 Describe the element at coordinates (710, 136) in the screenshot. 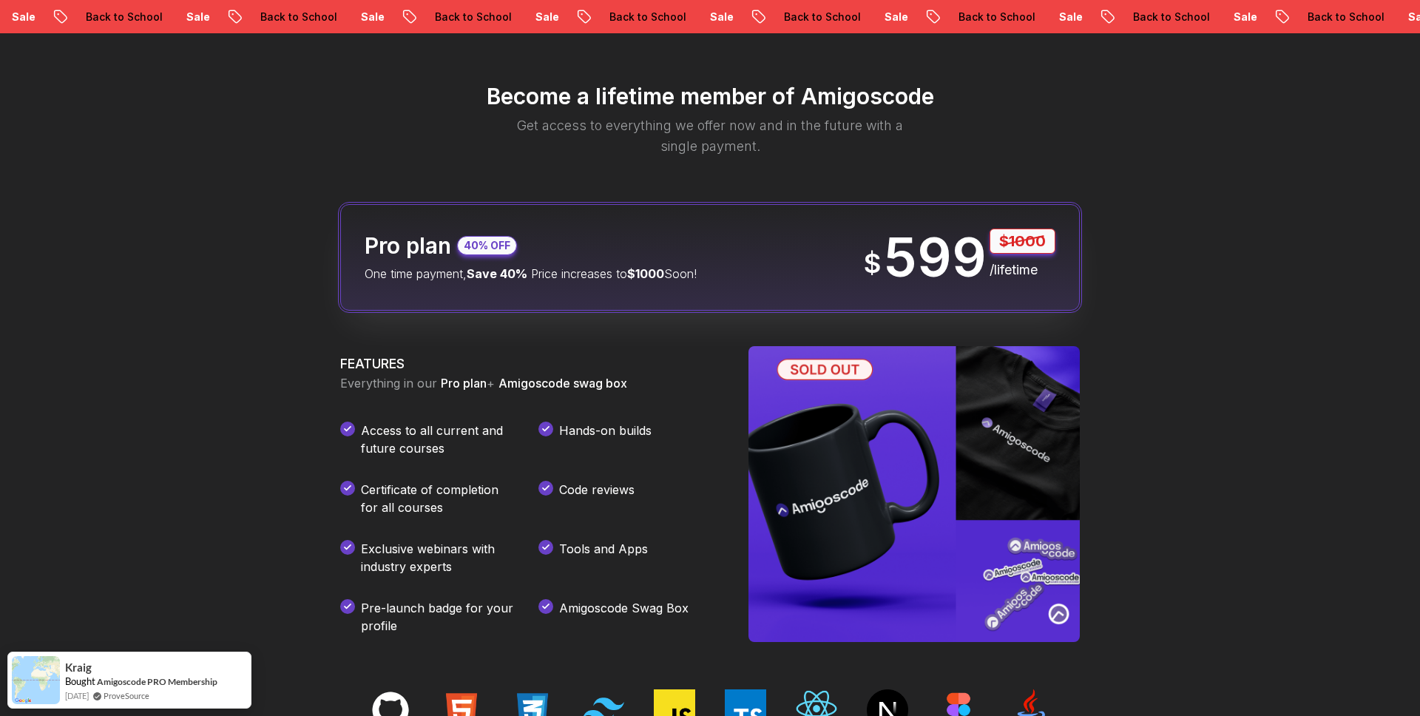

I see `p: Get access to everything we offer now and in the future with a single payment.` at that location.